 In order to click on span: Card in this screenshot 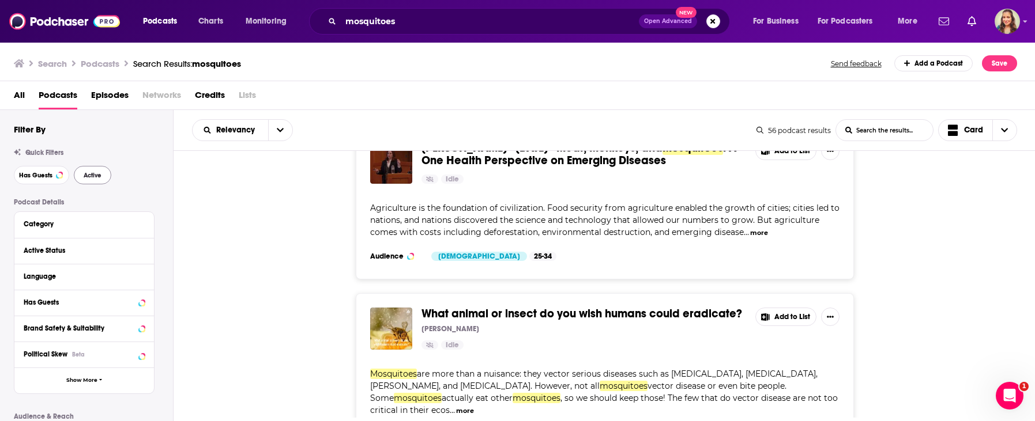, I will do `click(973, 130)`.